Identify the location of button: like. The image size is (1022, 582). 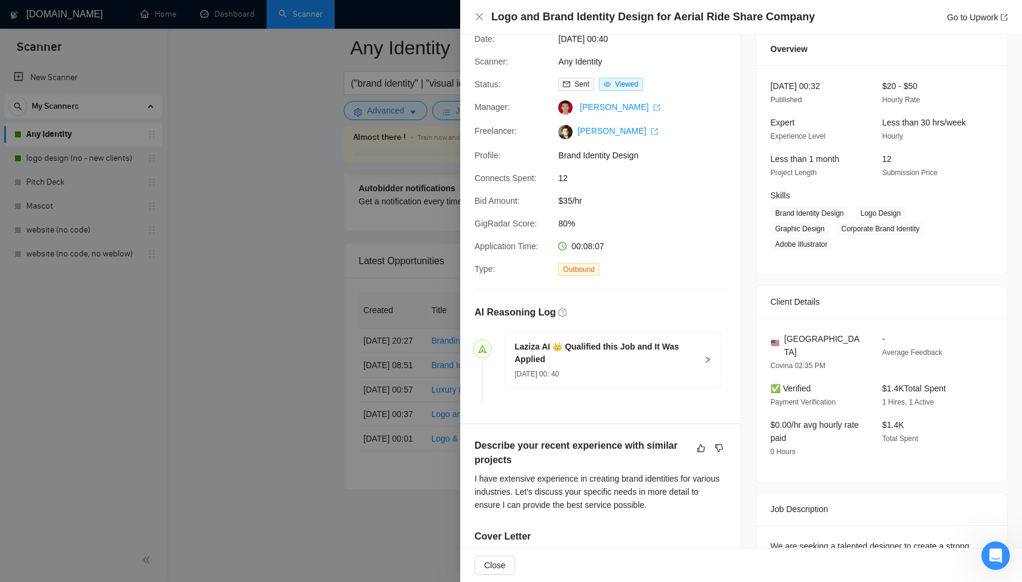
(701, 448).